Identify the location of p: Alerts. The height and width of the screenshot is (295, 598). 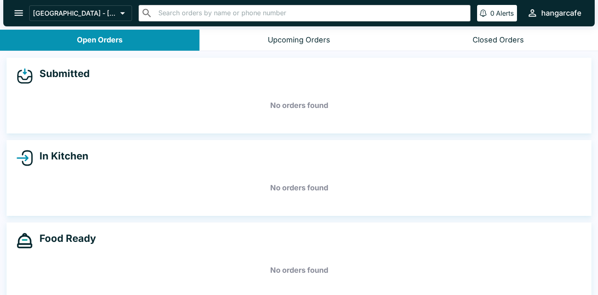
(505, 13).